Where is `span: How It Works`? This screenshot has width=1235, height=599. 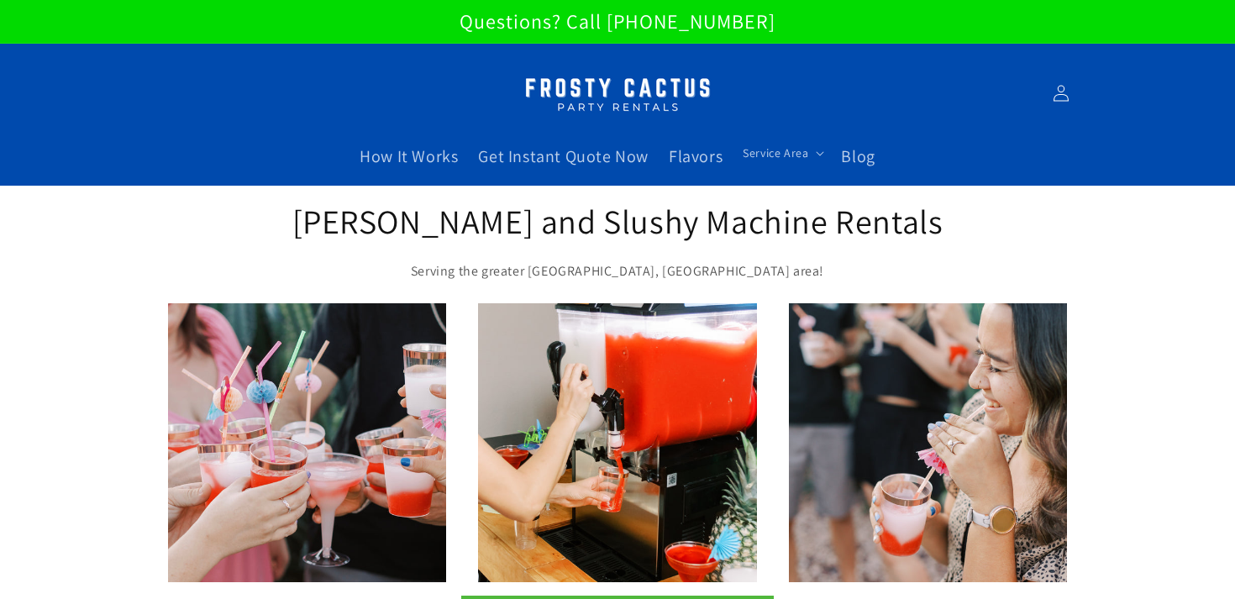 span: How It Works is located at coordinates (408, 156).